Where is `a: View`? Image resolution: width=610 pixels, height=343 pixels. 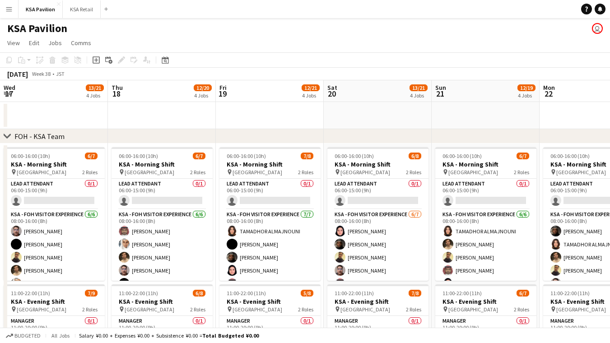
a: View is located at coordinates (14, 43).